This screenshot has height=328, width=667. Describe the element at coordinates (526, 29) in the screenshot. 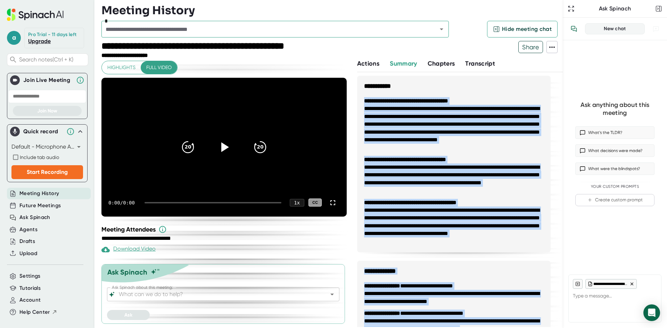

I see `span: Hide meeting chat` at that location.